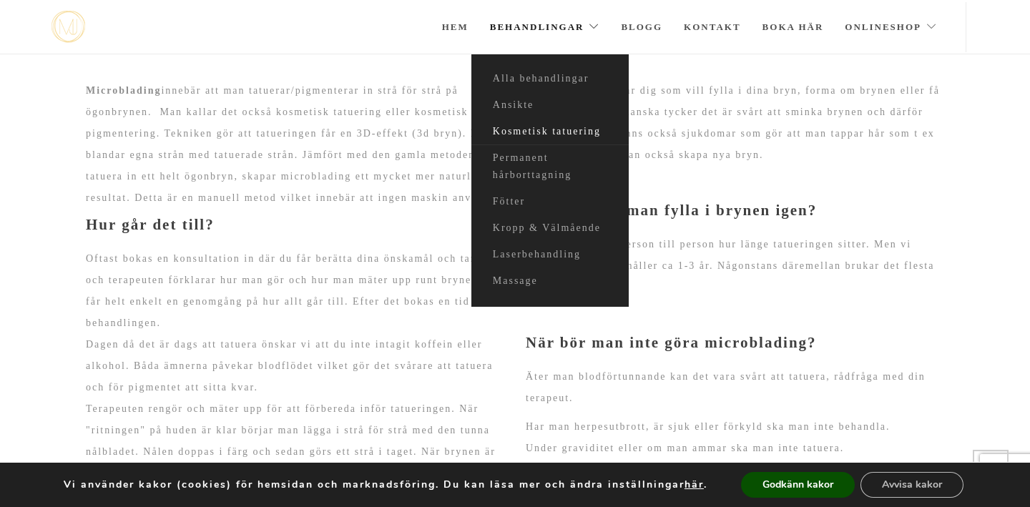 This screenshot has width=1030, height=507. Describe the element at coordinates (295, 225) in the screenshot. I see `h3: Hur går det till?` at that location.